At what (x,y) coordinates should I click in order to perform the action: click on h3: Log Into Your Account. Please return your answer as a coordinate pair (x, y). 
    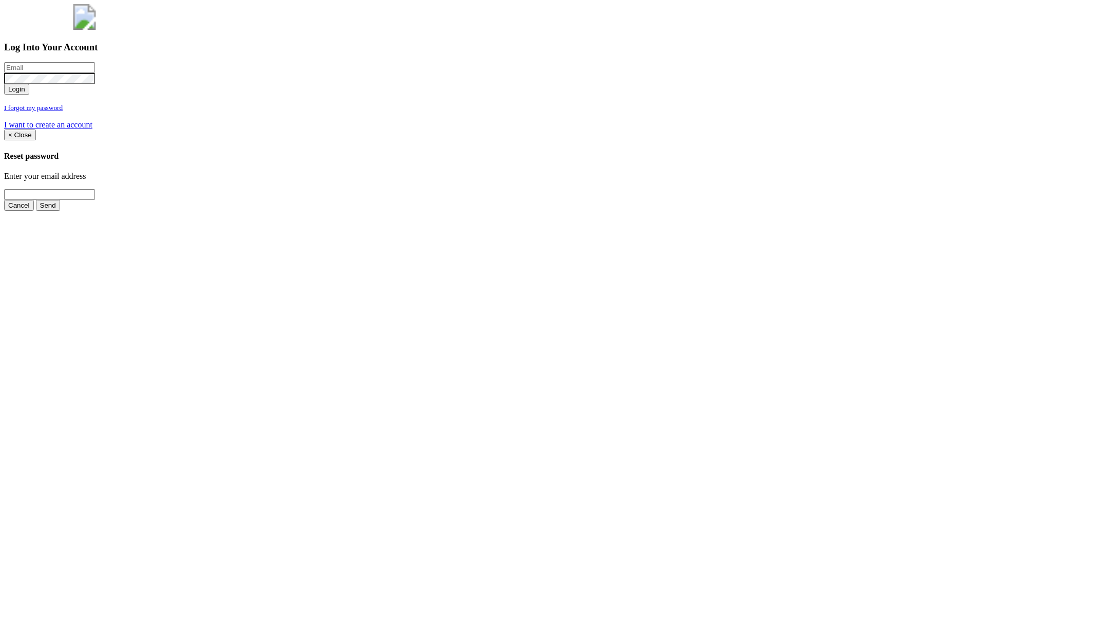
    Looking at the image, I should click on (554, 47).